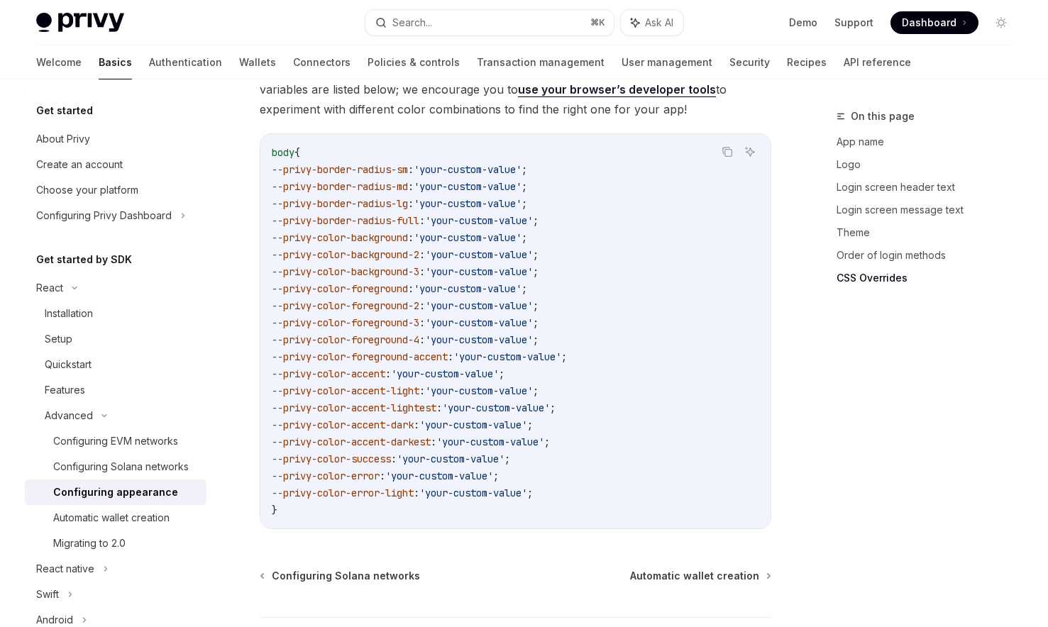 The height and width of the screenshot is (627, 1048). I want to click on div: Swift, so click(48, 595).